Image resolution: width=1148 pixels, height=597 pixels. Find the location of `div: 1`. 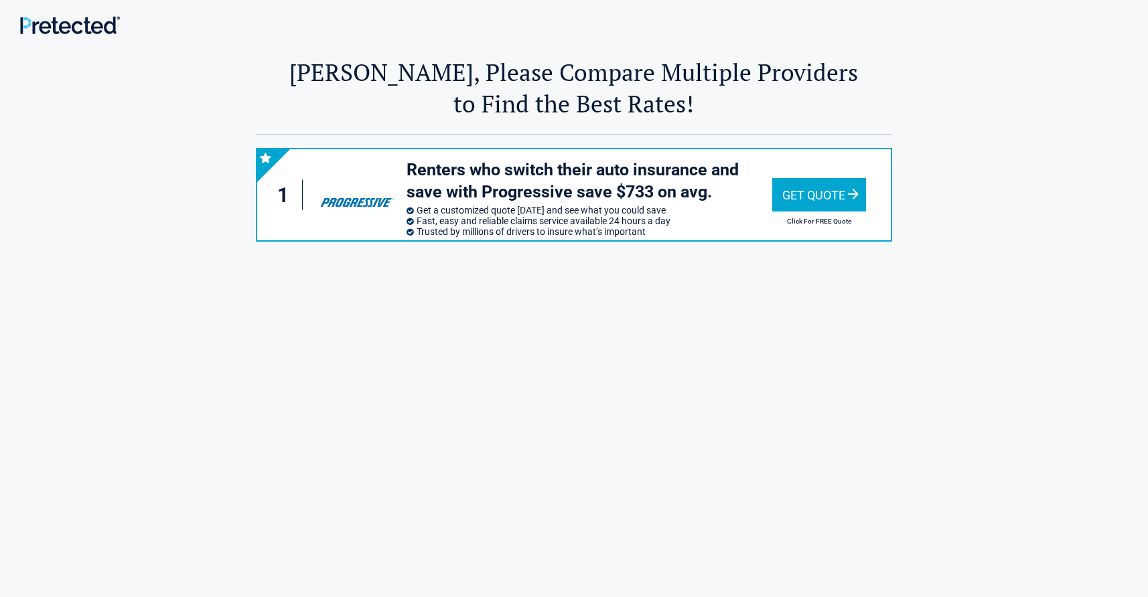

div: 1 is located at coordinates (287, 195).